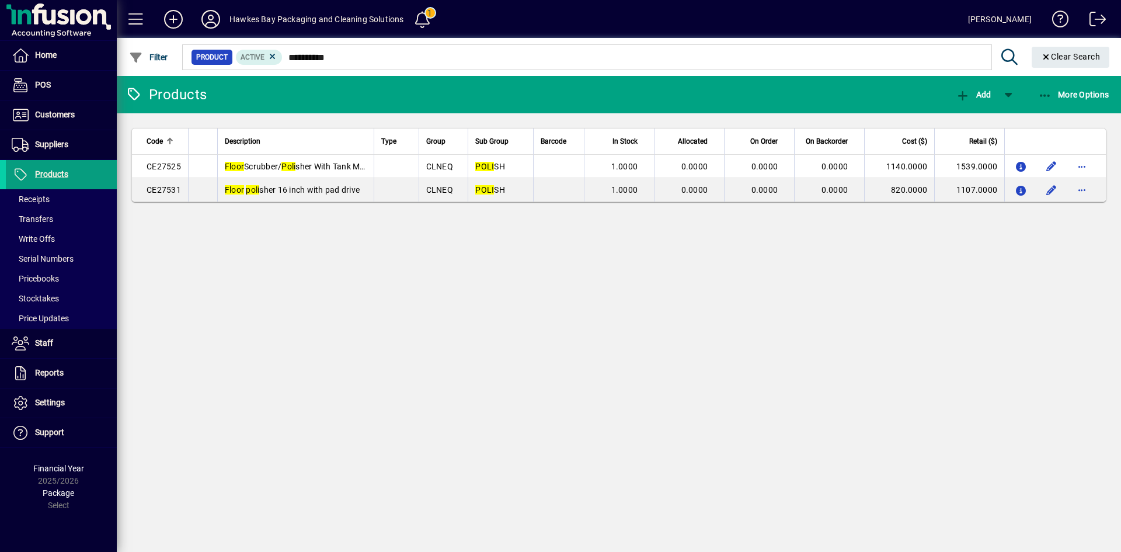  Describe the element at coordinates (61, 373) in the screenshot. I see `a: Reports` at that location.